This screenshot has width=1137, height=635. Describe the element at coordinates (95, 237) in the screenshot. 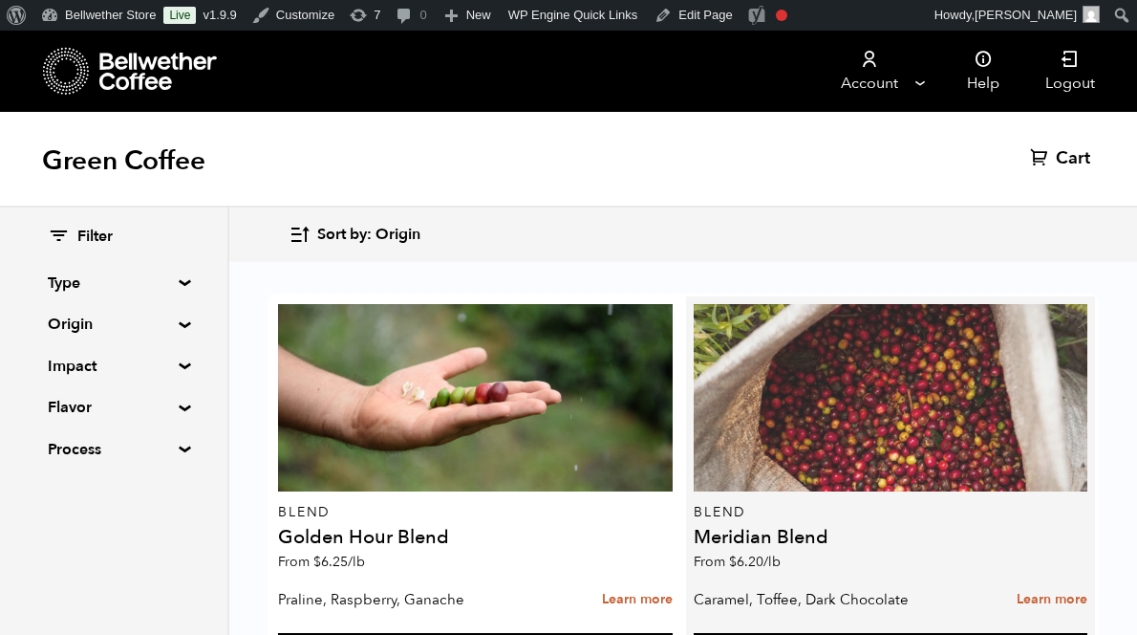

I see `span: Filter` at that location.